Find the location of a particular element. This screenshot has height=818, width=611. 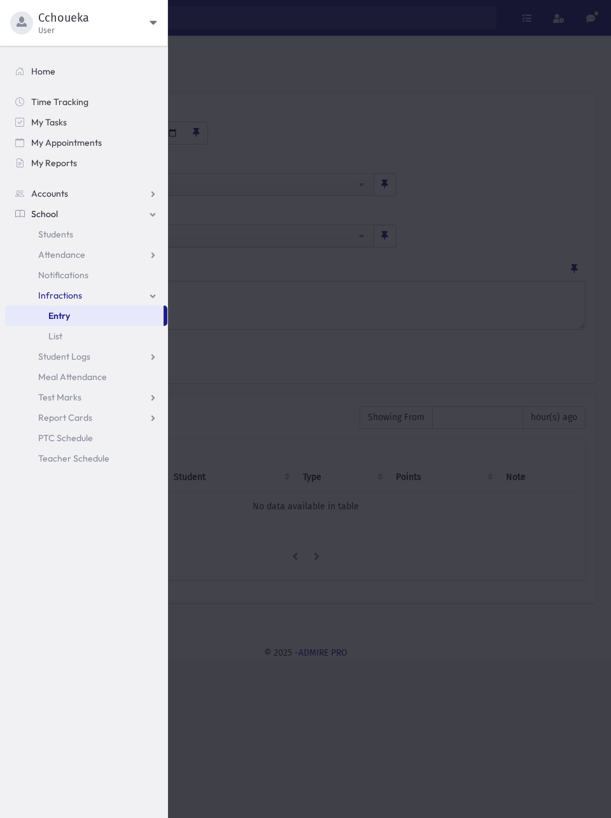

span: School is located at coordinates (45, 214).